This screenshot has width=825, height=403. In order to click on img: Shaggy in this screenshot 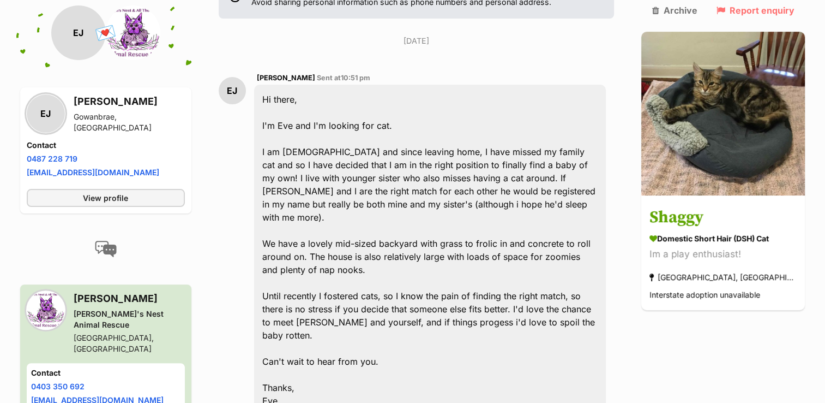, I will do `click(723, 113)`.